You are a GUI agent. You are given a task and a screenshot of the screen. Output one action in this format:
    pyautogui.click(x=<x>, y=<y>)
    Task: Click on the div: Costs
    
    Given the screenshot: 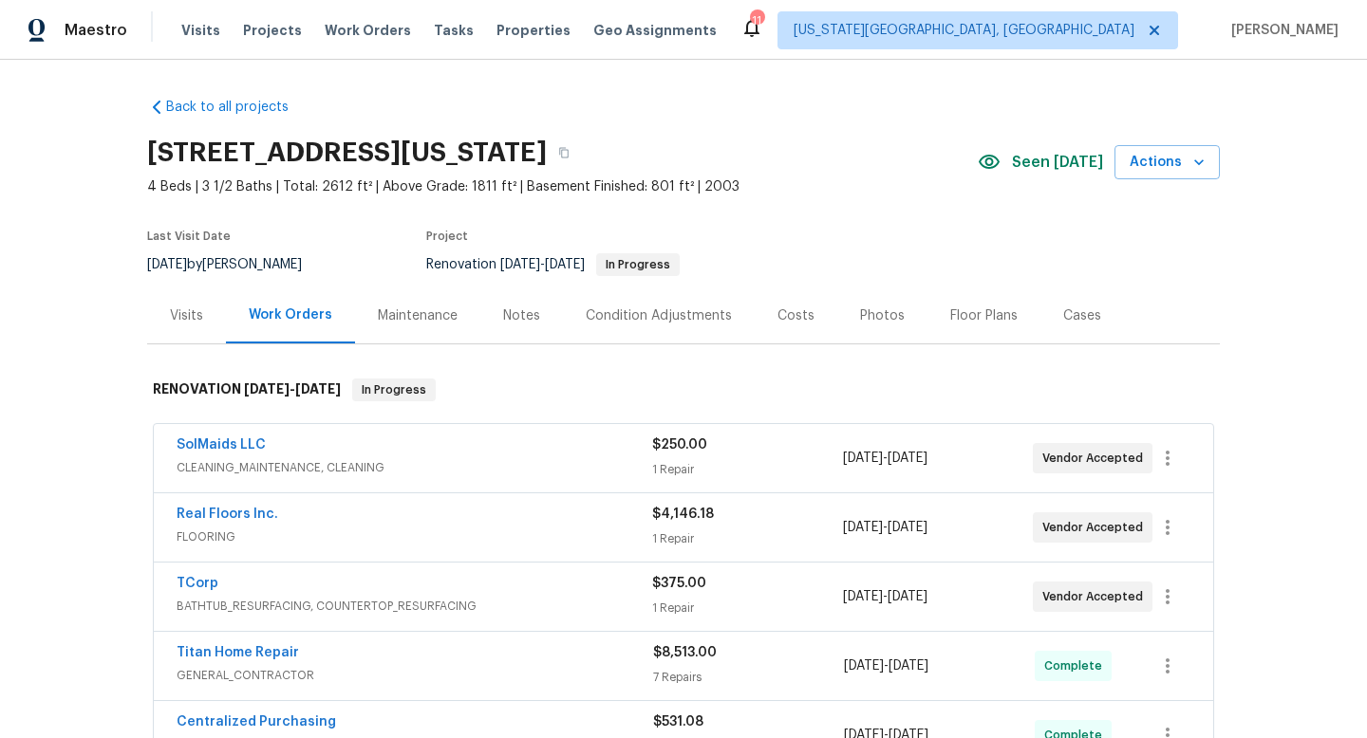 What is the action you would take?
    pyautogui.click(x=795, y=316)
    